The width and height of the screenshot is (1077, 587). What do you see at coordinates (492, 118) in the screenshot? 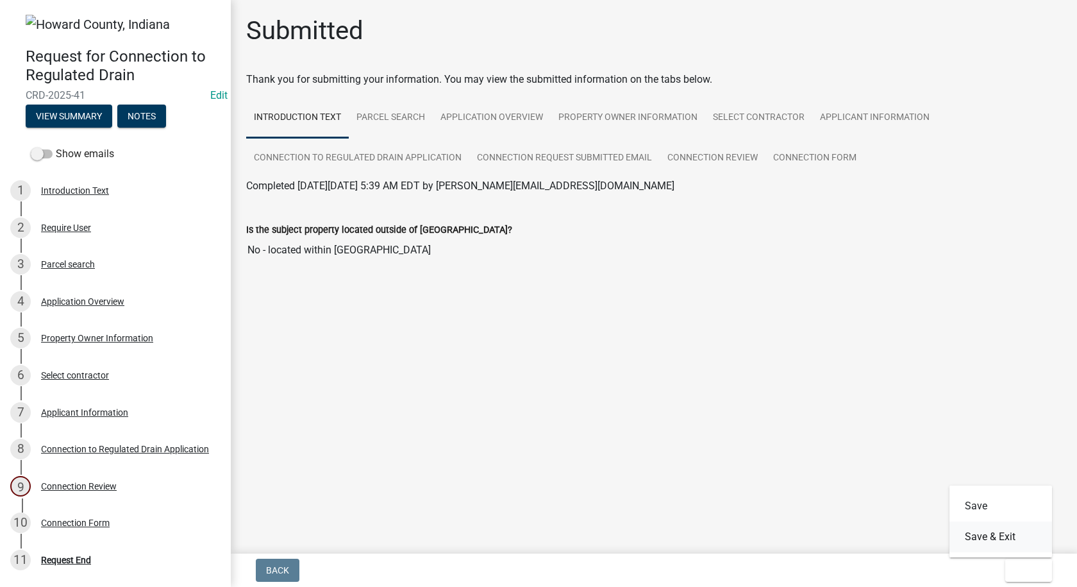
I see `a: Application Overview` at bounding box center [492, 118].